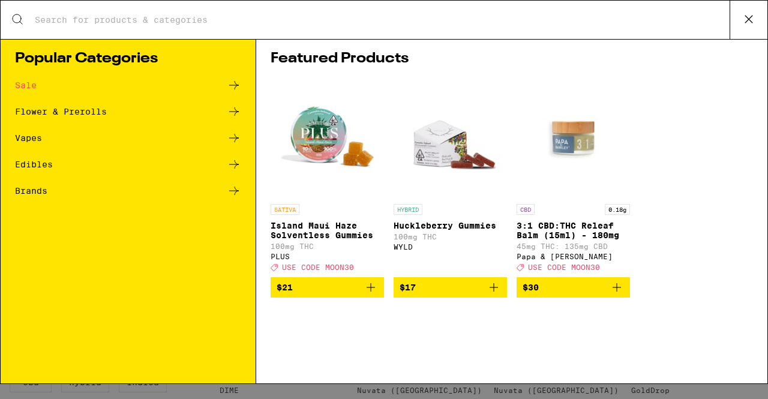 This screenshot has width=768, height=399. Describe the element at coordinates (128, 85) in the screenshot. I see `a: Sale` at that location.